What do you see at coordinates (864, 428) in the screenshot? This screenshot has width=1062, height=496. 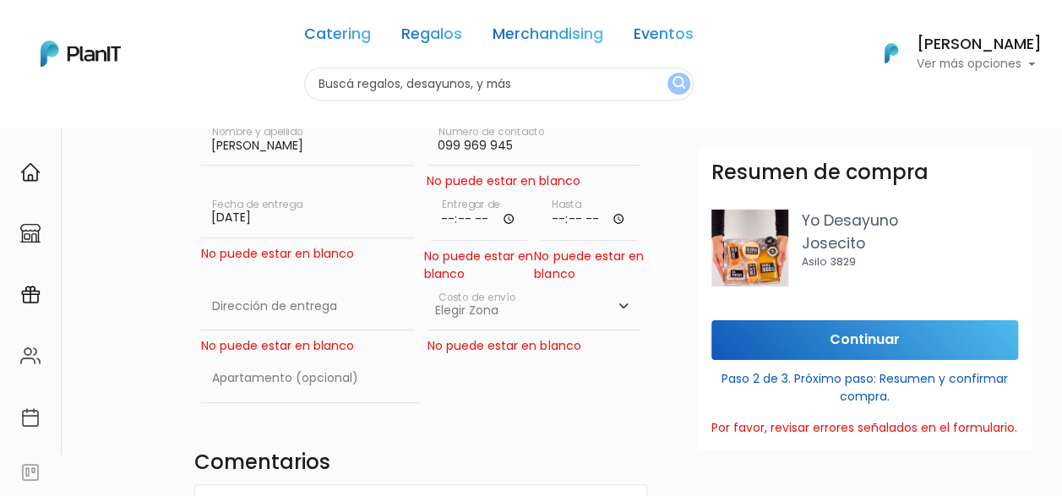 I see `div: Por favor, revisar errores señalados en el formulario.` at bounding box center [864, 428].